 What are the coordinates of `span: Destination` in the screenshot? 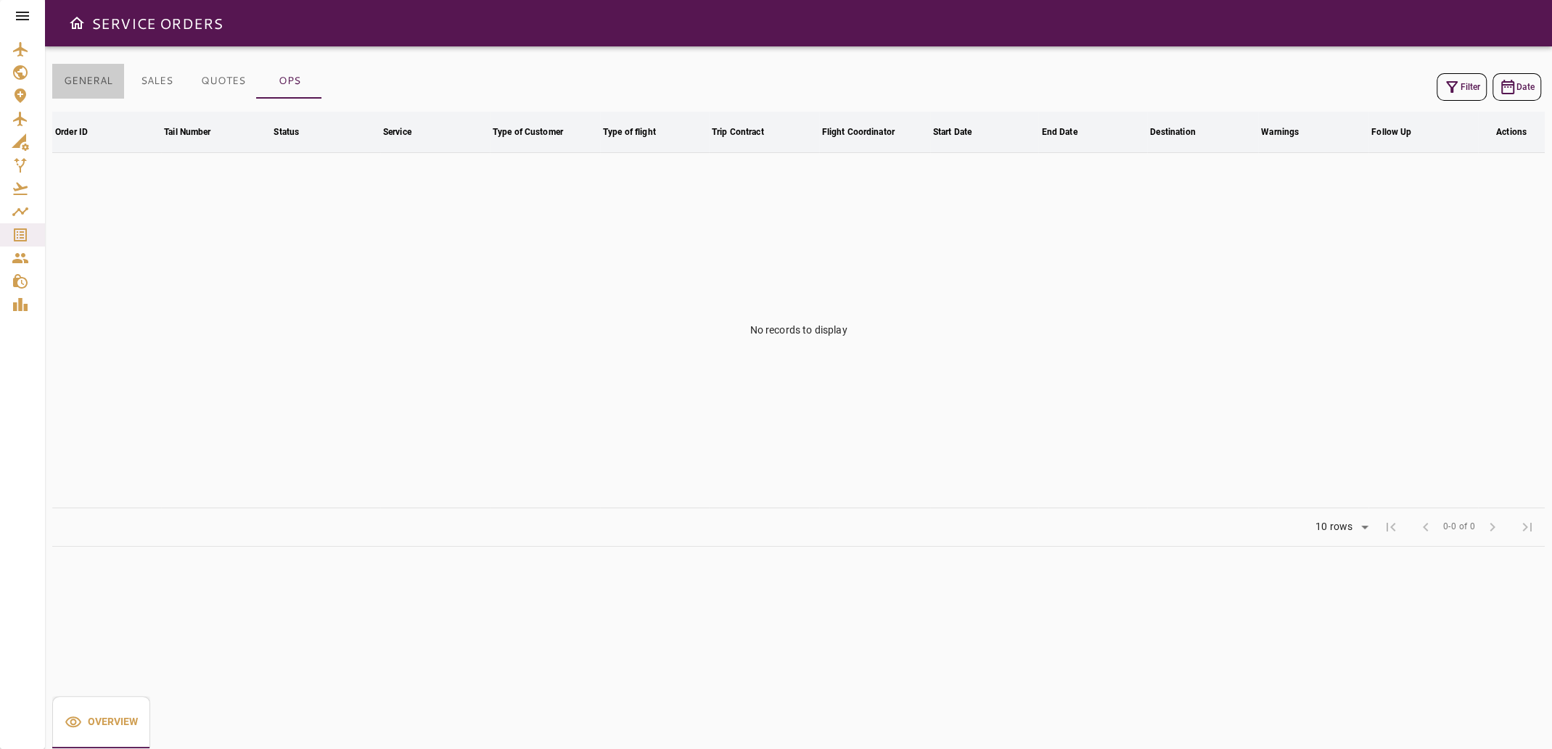 It's located at (1182, 132).